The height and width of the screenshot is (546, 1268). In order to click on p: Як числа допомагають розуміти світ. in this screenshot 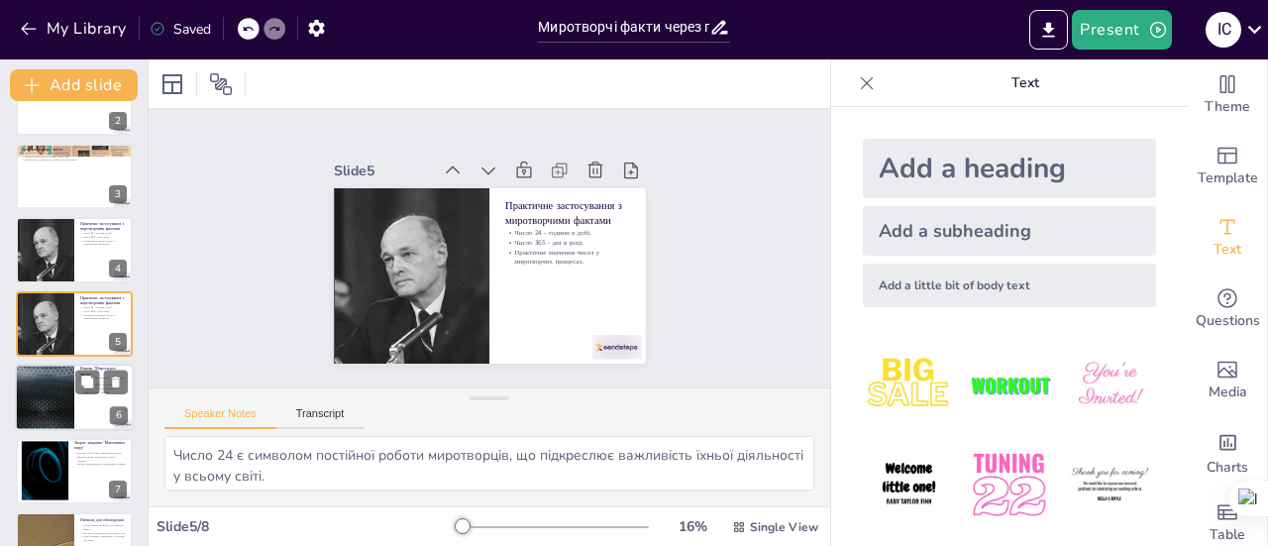, I will do `click(103, 533)`.